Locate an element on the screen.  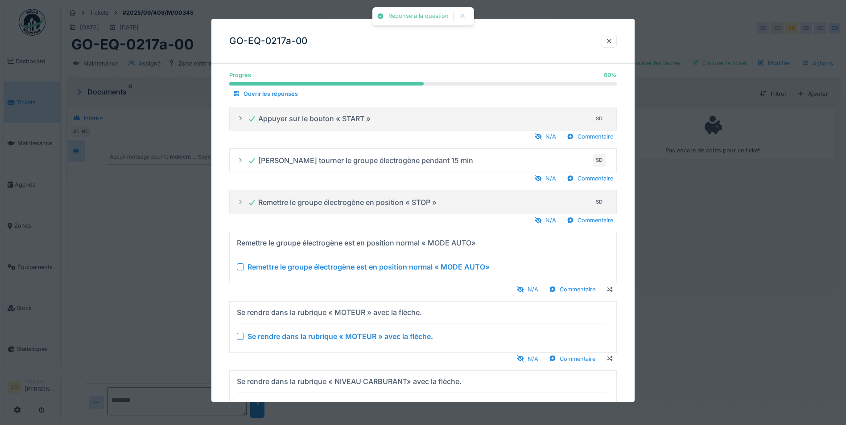
div: Appuyer sur le bouton « START » is located at coordinates (309, 119).